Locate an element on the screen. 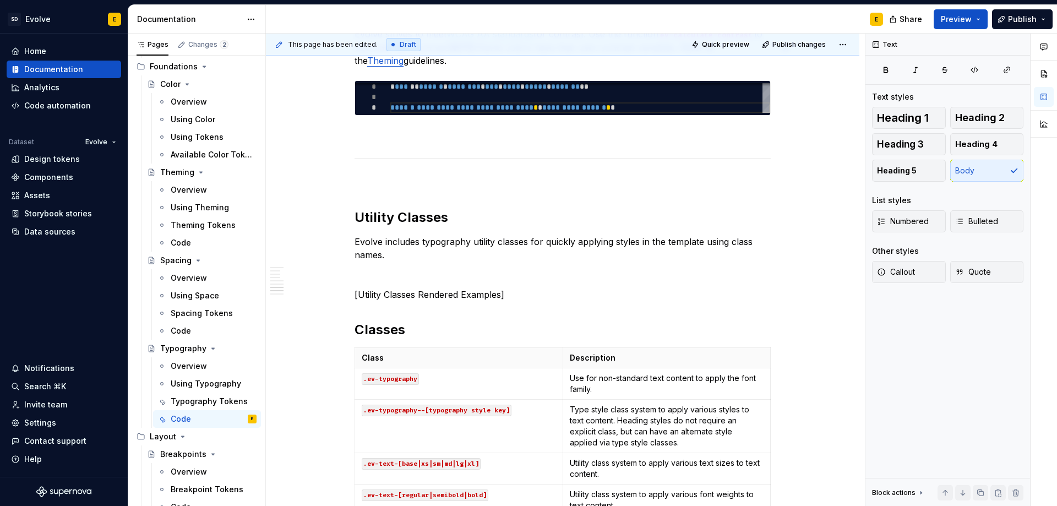 The image size is (1057, 506). strong: Classes is located at coordinates (380, 329).